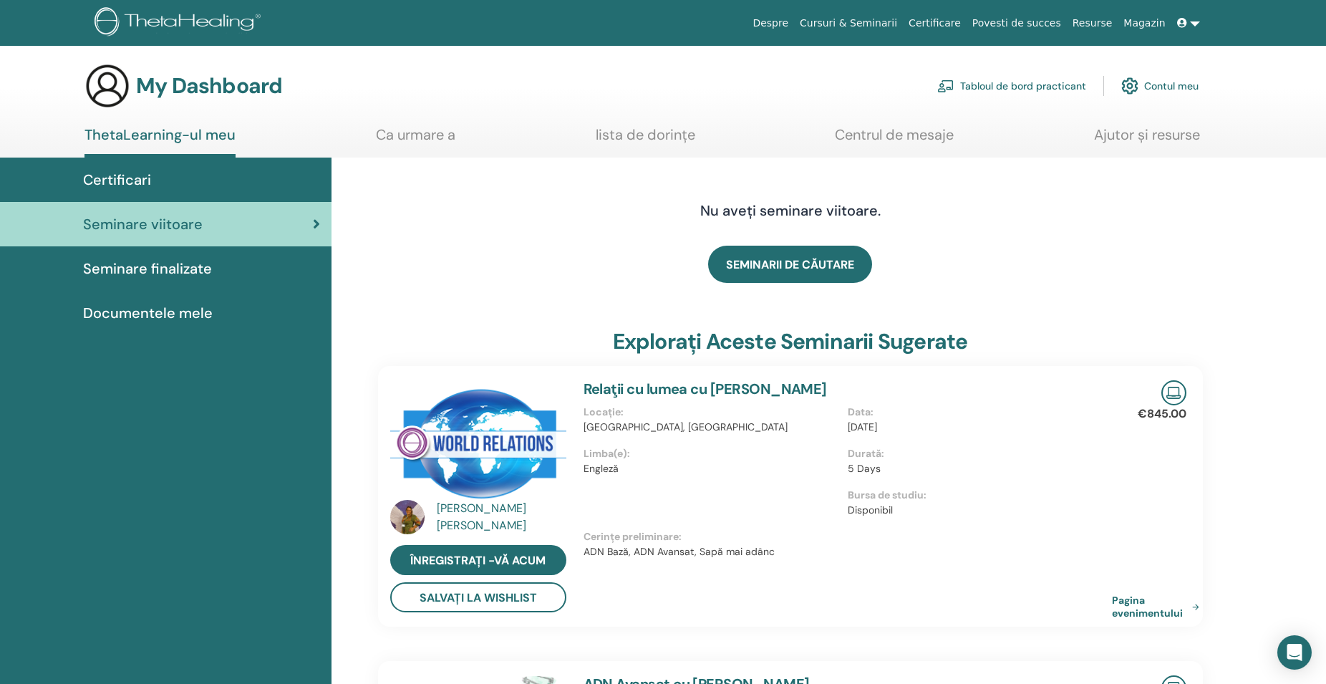 The image size is (1326, 684). What do you see at coordinates (791, 211) in the screenshot?
I see `h4: Nu aveți seminare viitoare.` at bounding box center [791, 211].